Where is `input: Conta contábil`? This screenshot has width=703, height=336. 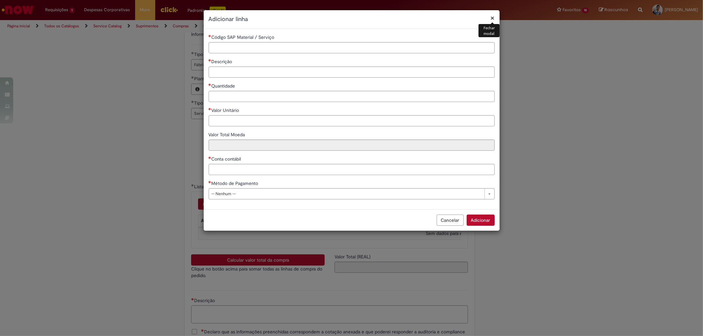 input: Conta contábil is located at coordinates (352, 170).